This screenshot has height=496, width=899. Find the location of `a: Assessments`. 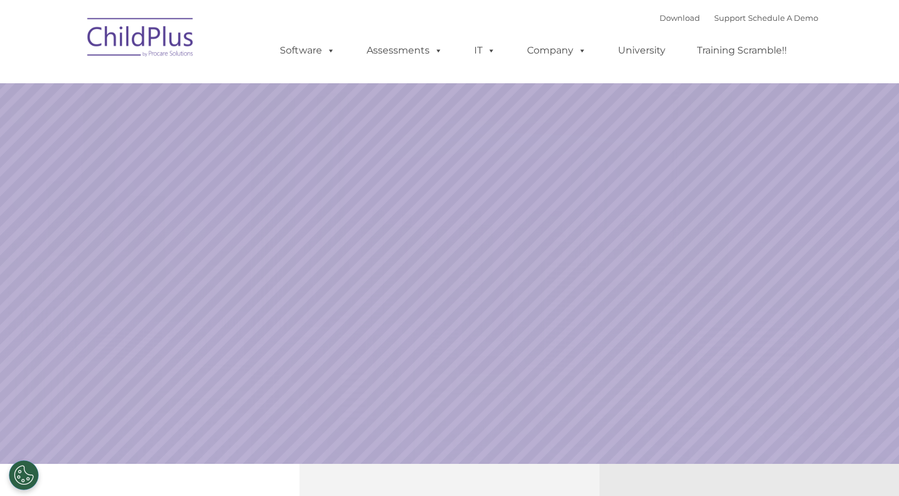

a: Assessments is located at coordinates (405, 51).